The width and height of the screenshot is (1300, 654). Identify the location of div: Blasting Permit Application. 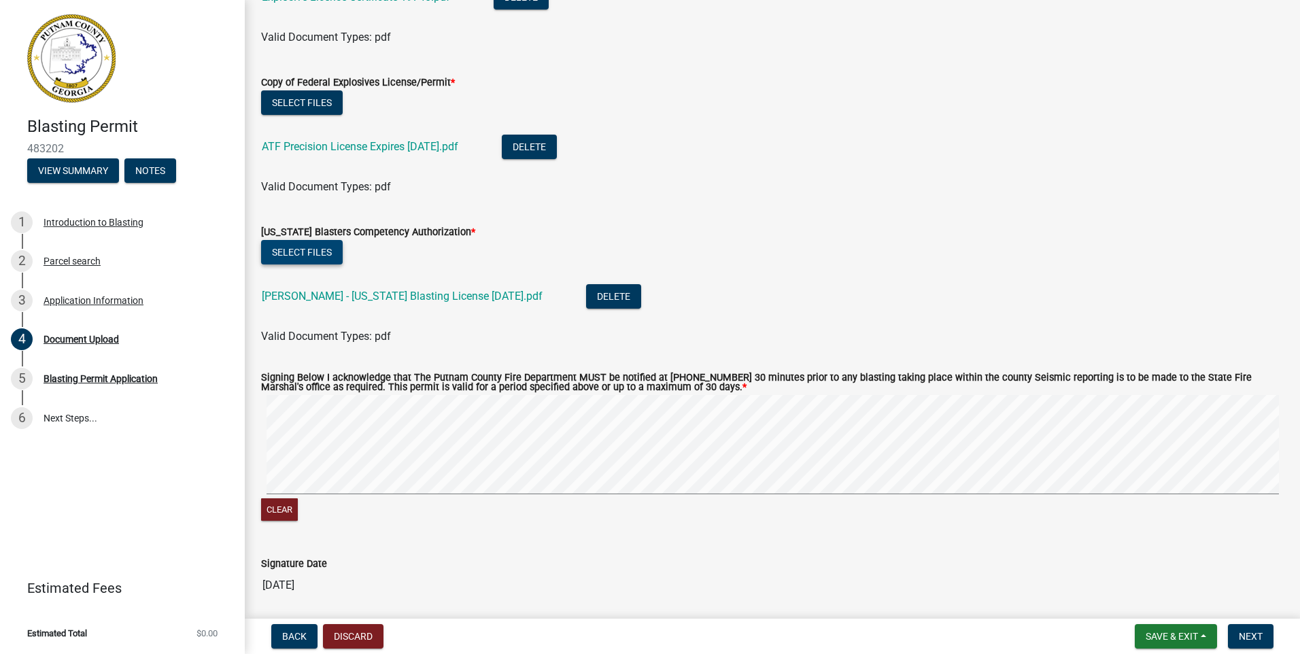
(101, 379).